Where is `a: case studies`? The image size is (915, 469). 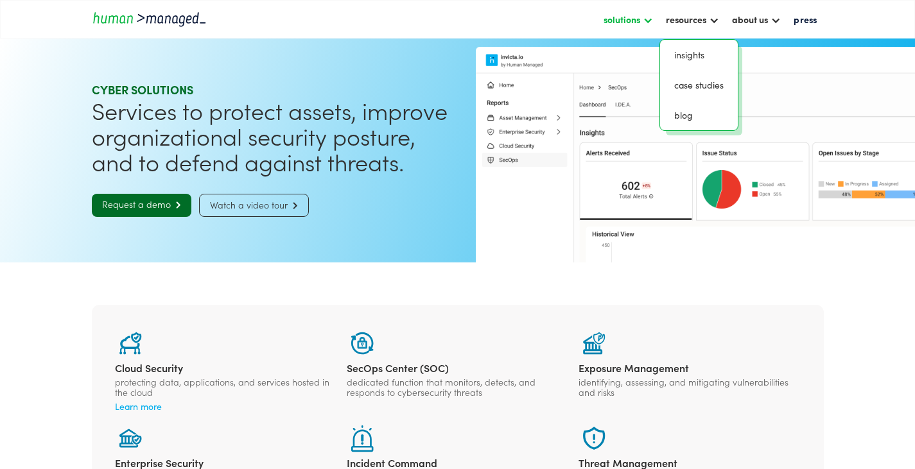
a: case studies is located at coordinates (699, 85).